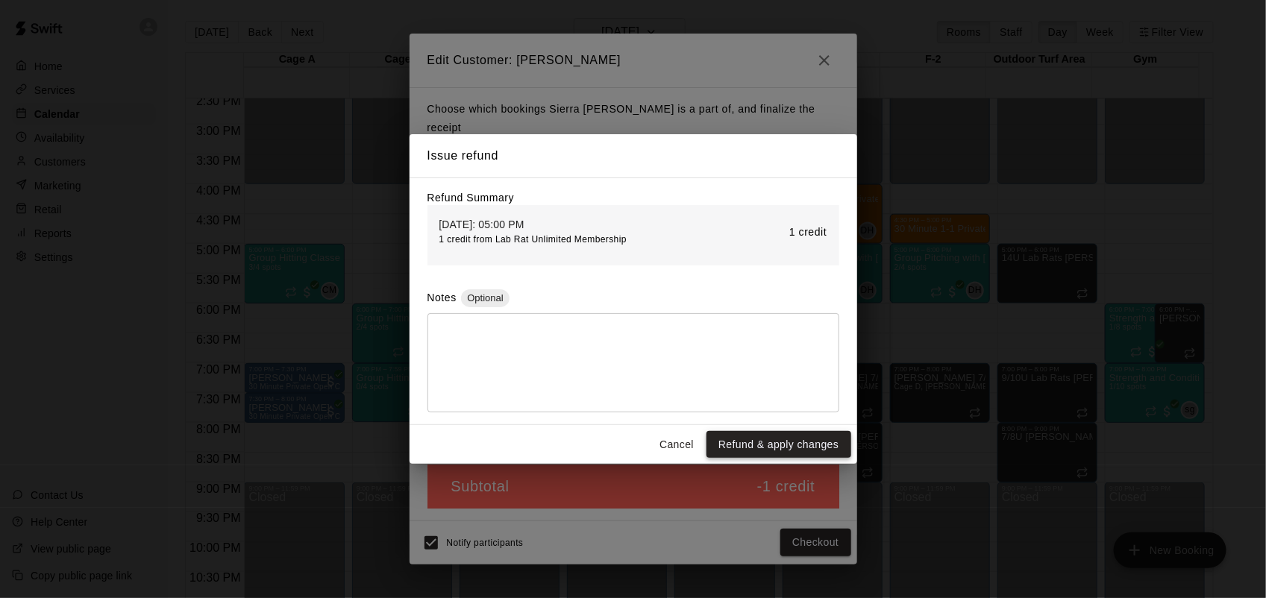  What do you see at coordinates (471, 198) in the screenshot?
I see `label: Refund Summary` at bounding box center [471, 198].